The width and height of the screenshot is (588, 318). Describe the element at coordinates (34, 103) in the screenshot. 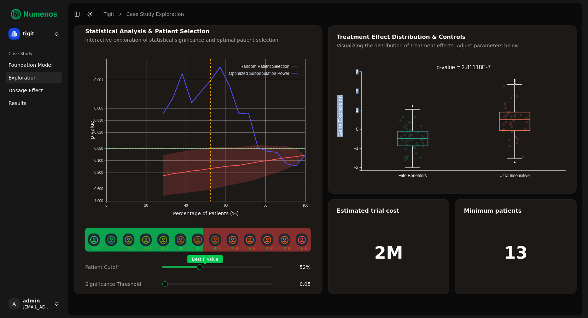

I see `a: Results` at that location.